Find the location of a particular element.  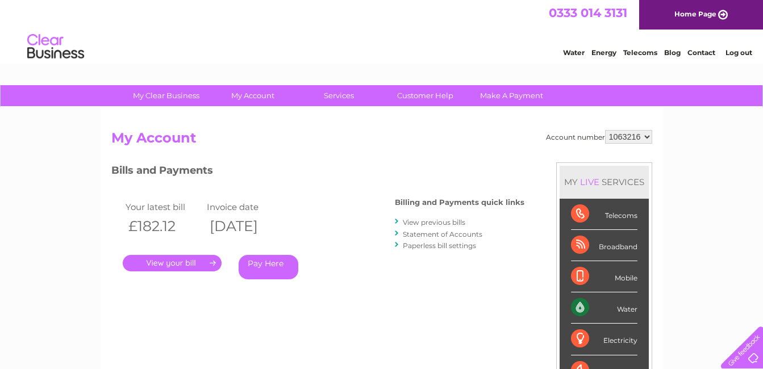

div: Electricity is located at coordinates (604, 339).